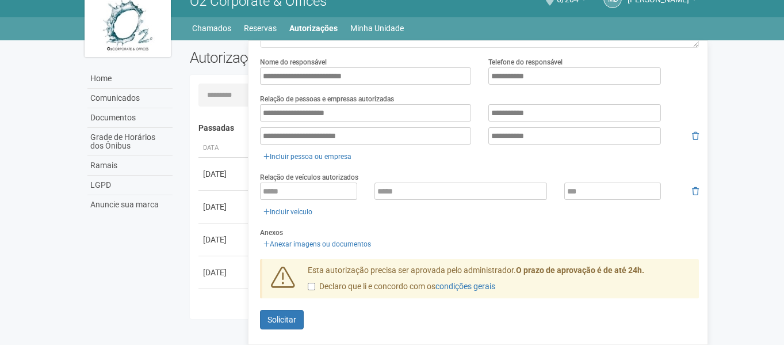  Describe the element at coordinates (130, 166) in the screenshot. I see `a: Ramais` at that location.